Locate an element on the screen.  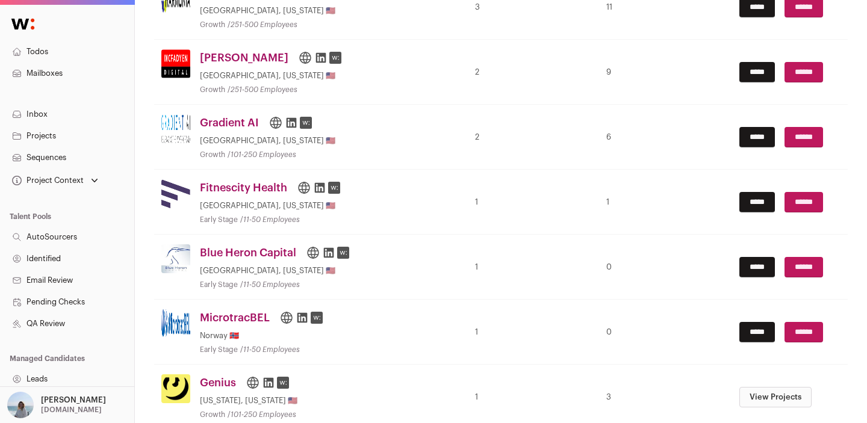
turbo-frame: 9 is located at coordinates (609, 72).